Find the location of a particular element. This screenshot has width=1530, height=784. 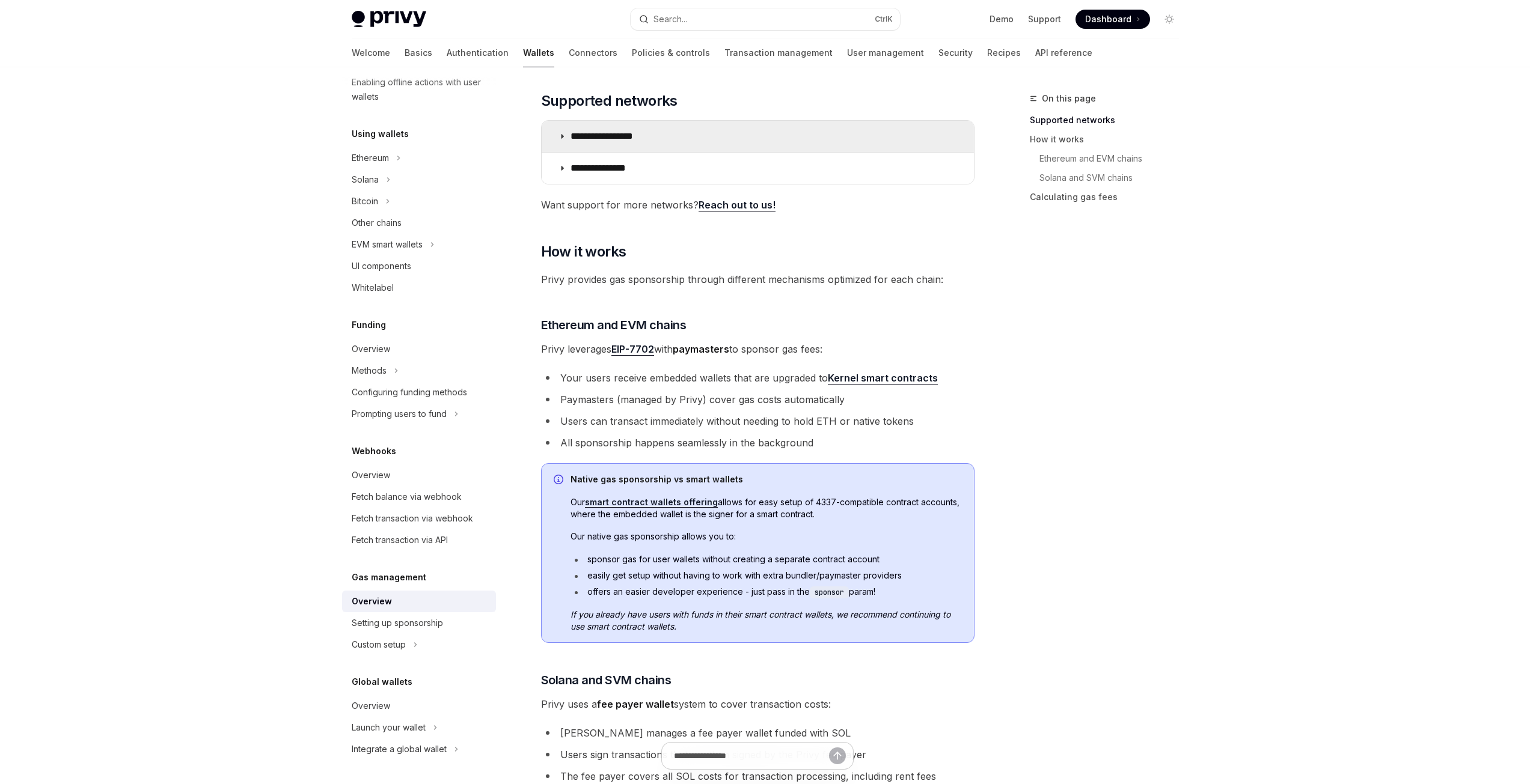

div: Enabling offline actions with user wallets is located at coordinates (421, 89).